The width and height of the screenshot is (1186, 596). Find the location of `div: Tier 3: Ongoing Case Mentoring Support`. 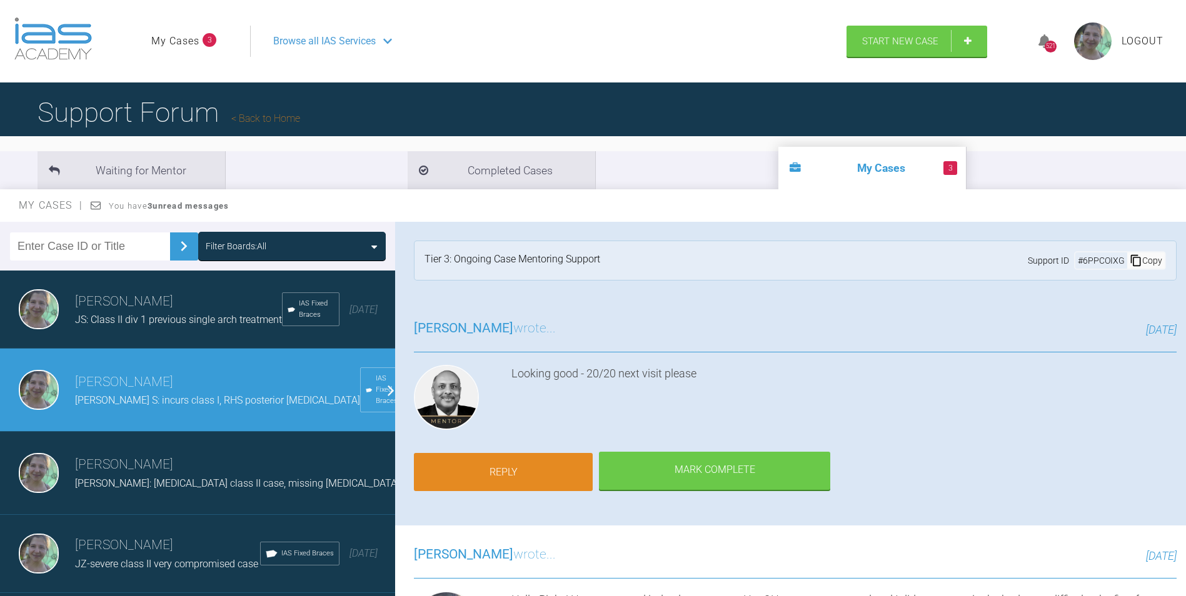

div: Tier 3: Ongoing Case Mentoring Support is located at coordinates (512, 261).